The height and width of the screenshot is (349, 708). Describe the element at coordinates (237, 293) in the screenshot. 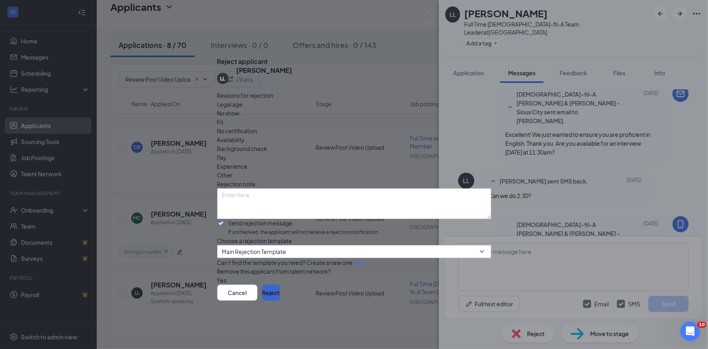

I see `button: Cancel` at that location.